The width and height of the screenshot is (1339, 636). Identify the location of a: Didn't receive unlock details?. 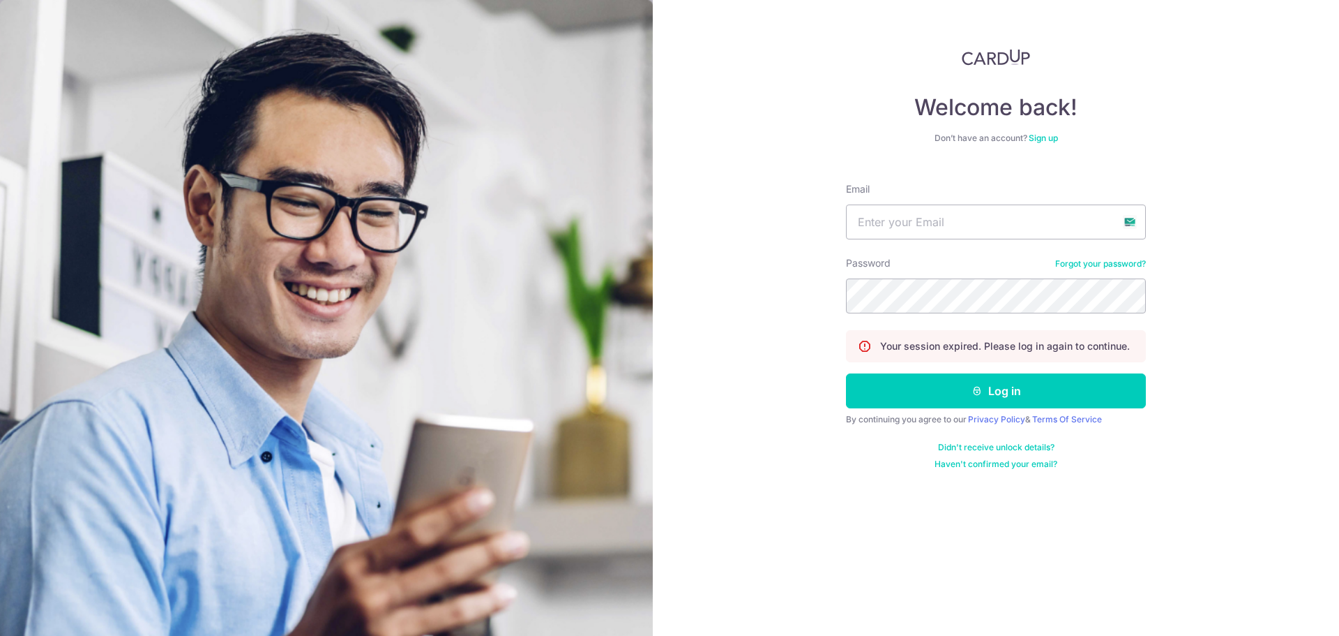
(996, 447).